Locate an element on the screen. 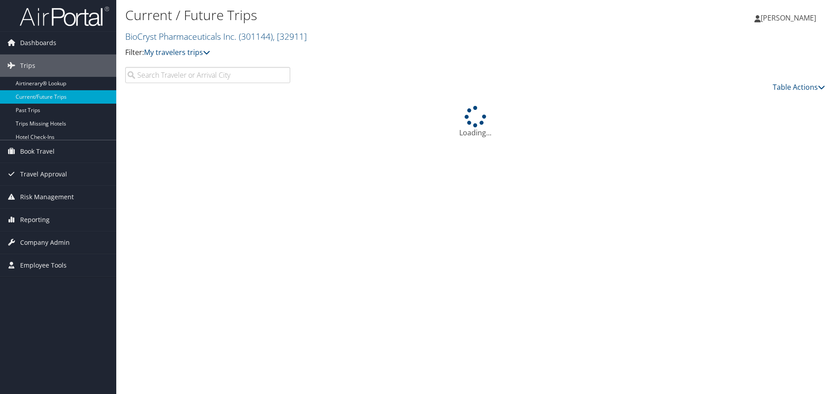 This screenshot has width=834, height=394. h1: Current / Future Trips is located at coordinates (358, 15).